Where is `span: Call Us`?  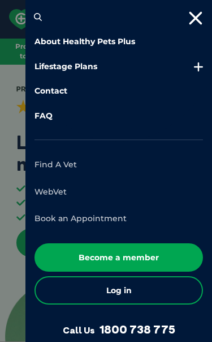 span: Call Us is located at coordinates (79, 330).